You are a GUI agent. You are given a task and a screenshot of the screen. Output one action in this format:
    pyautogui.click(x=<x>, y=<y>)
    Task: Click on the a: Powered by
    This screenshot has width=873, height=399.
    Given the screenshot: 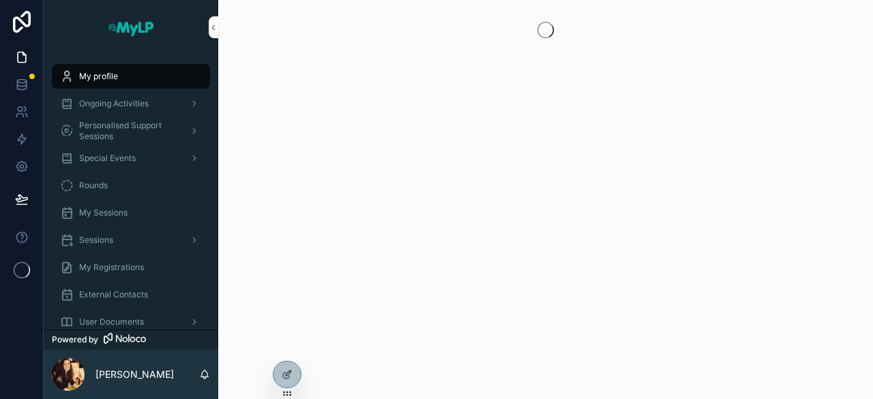 What is the action you would take?
    pyautogui.click(x=131, y=340)
    